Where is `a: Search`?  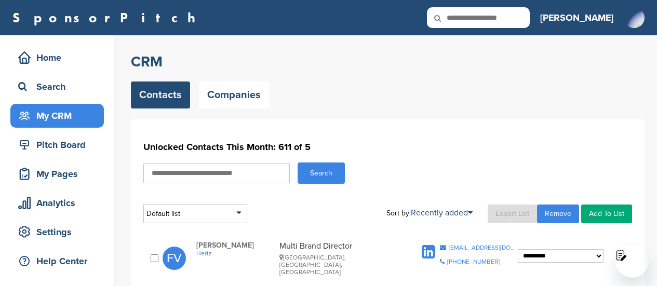 a: Search is located at coordinates (57, 87).